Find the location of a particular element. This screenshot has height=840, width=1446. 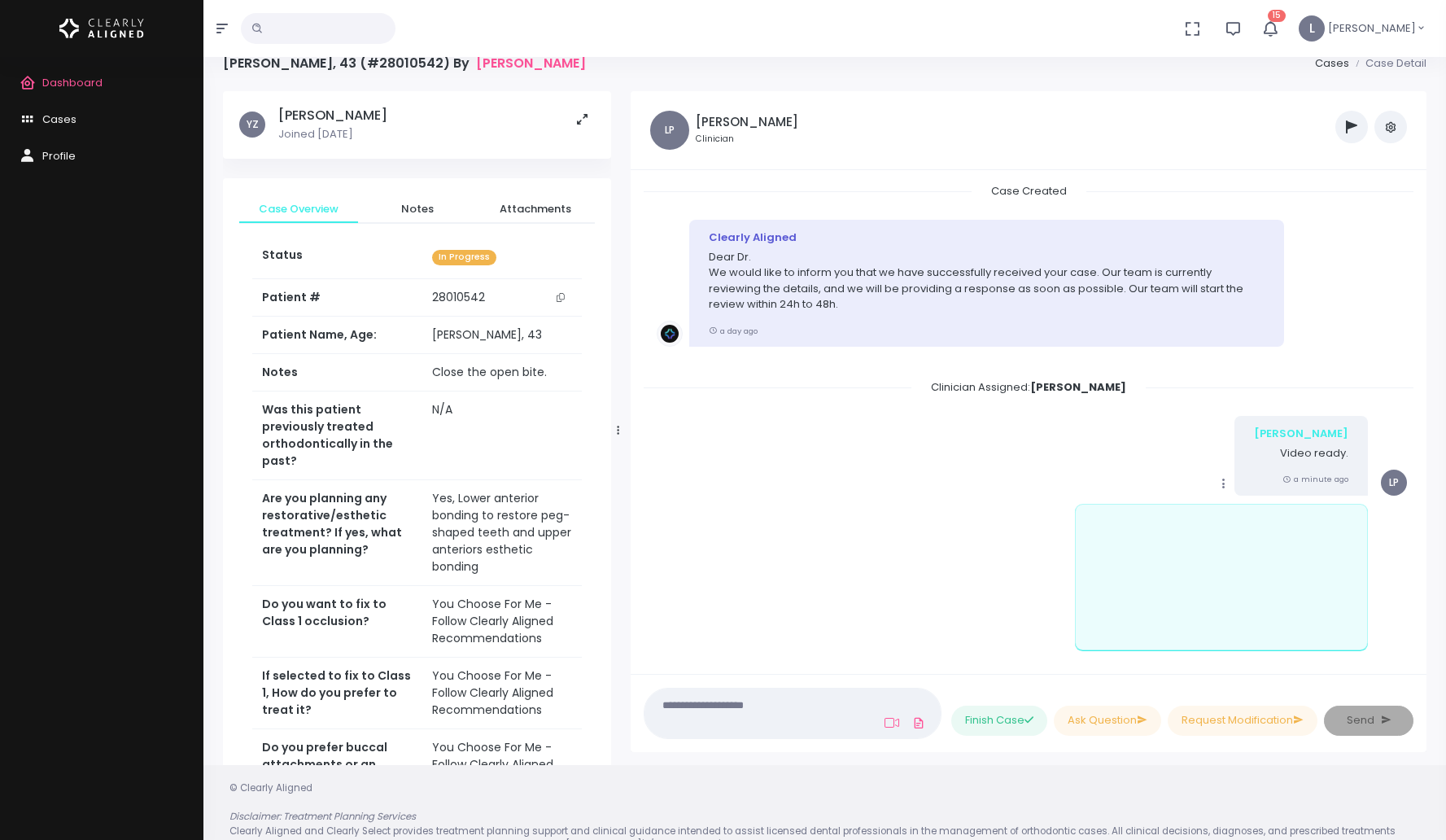

span: Notes is located at coordinates (417, 210).